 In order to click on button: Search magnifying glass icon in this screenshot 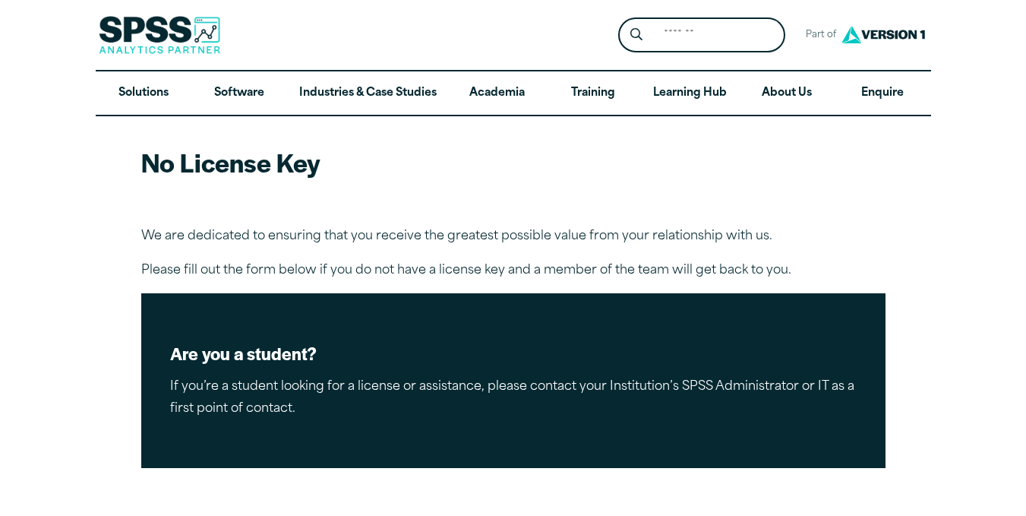, I will do `click(635, 35)`.